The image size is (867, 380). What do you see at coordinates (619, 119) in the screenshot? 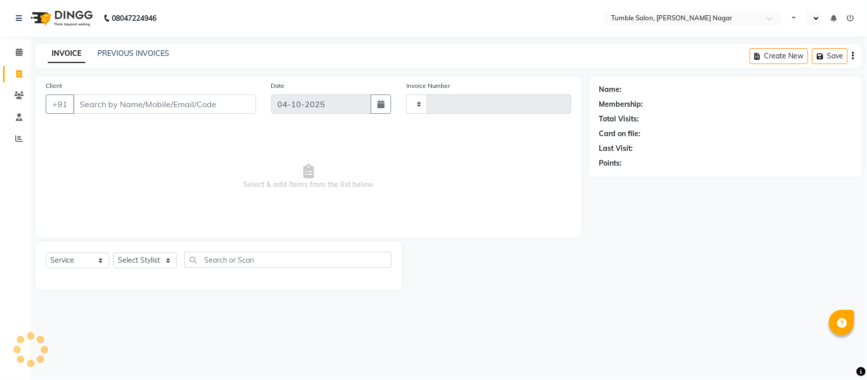
I see `div: Total Visits:` at bounding box center [619, 119].